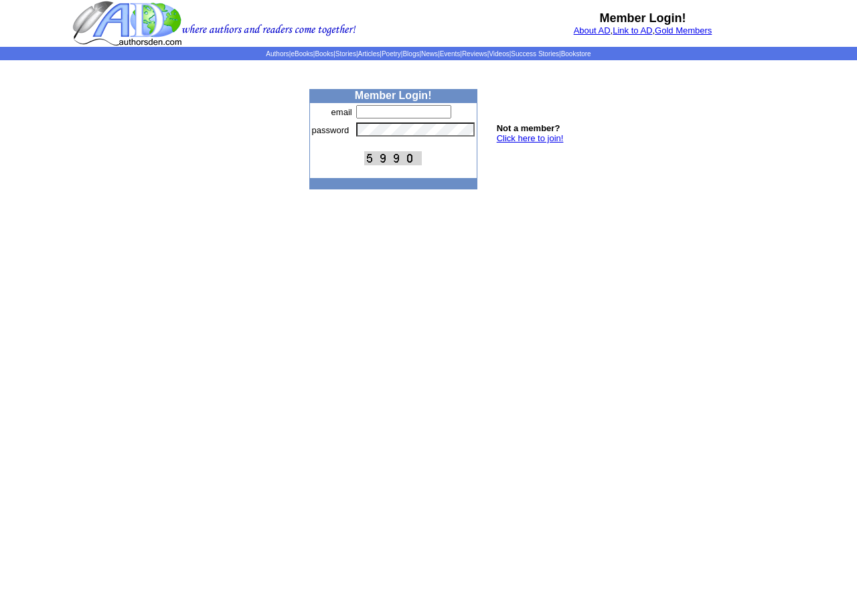 This screenshot has height=595, width=857. Describe the element at coordinates (277, 54) in the screenshot. I see `a: Authors` at that location.